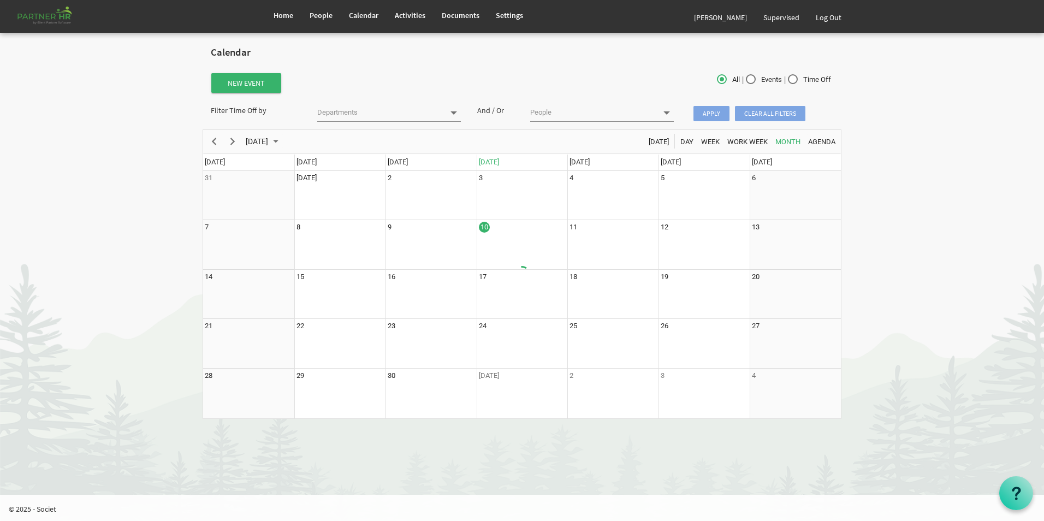  What do you see at coordinates (782, 17) in the screenshot?
I see `span: Supervised` at bounding box center [782, 17].